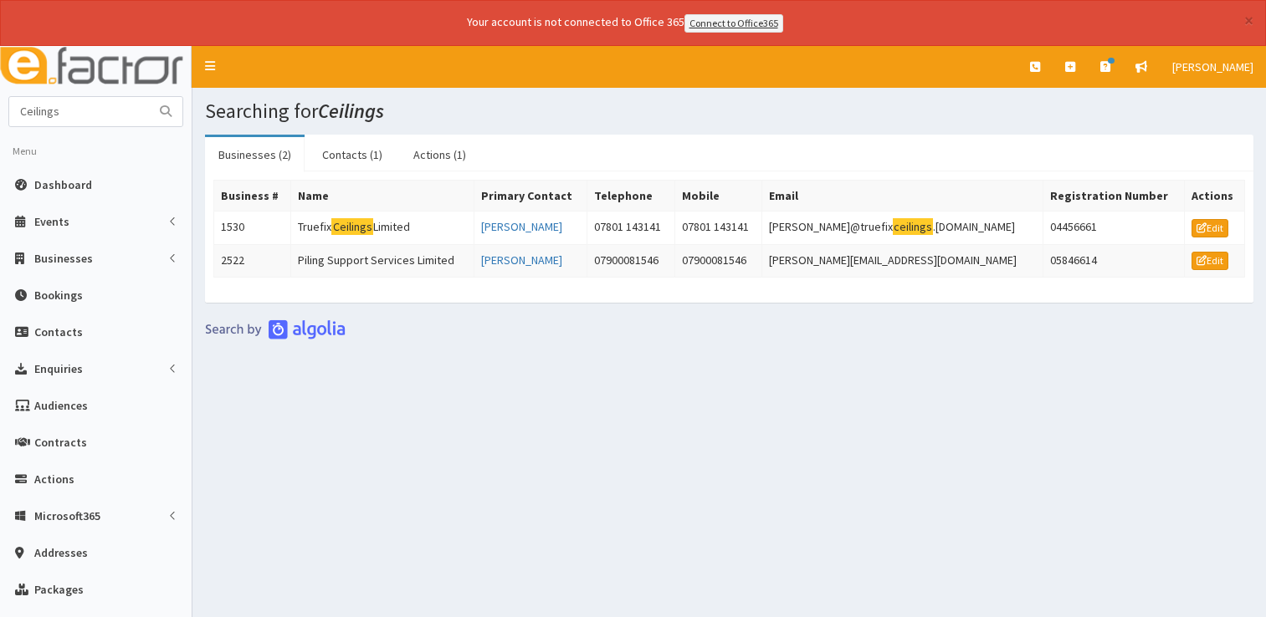 Image resolution: width=1266 pixels, height=617 pixels. Describe the element at coordinates (382, 261) in the screenshot. I see `td: Piling Support Services Limited` at that location.